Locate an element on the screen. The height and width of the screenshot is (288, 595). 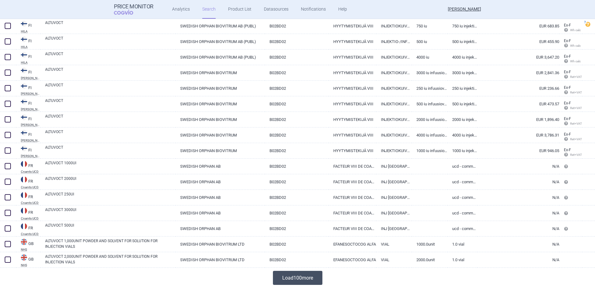
a: 1.0 vial is located at coordinates (463, 244).